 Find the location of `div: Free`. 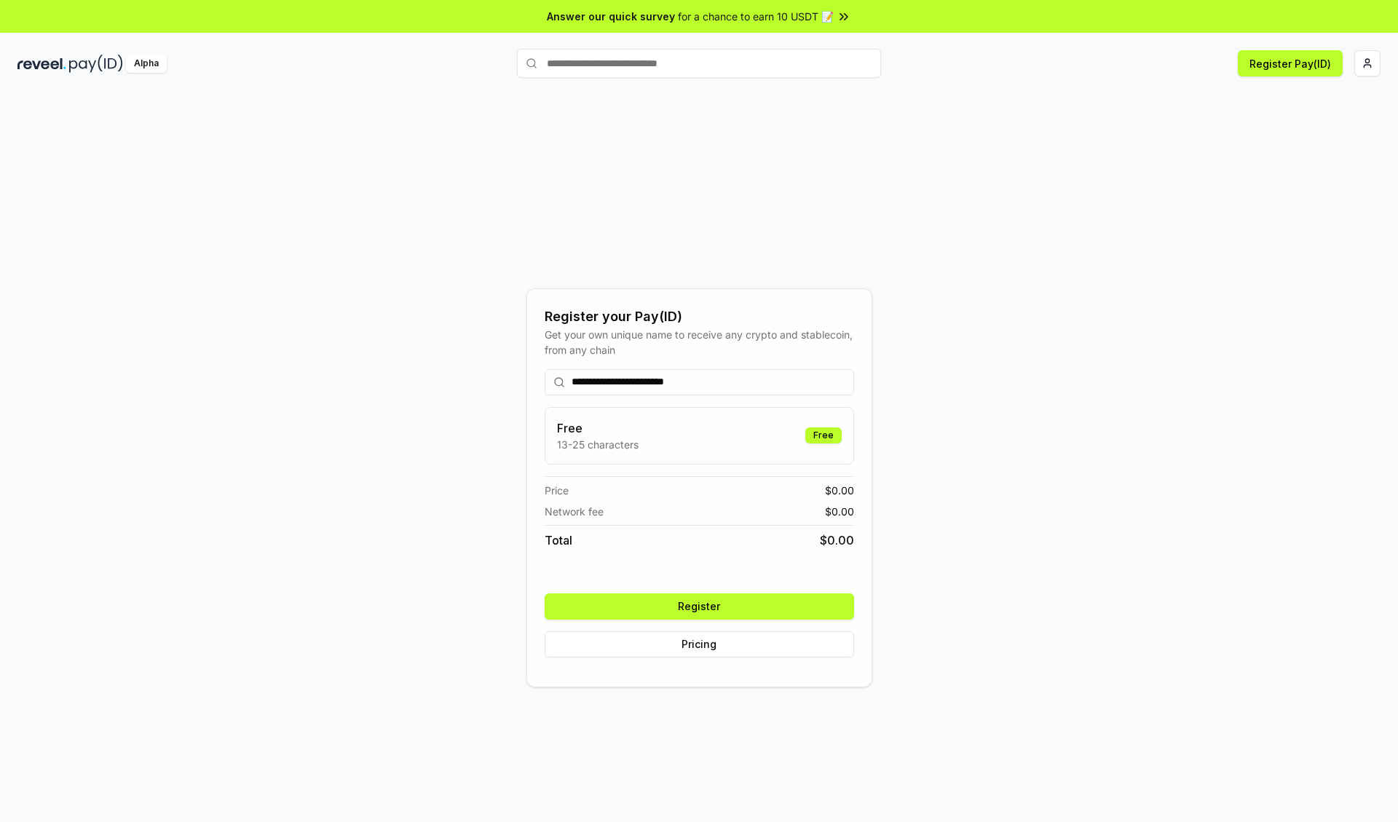

div: Free is located at coordinates (824, 436).